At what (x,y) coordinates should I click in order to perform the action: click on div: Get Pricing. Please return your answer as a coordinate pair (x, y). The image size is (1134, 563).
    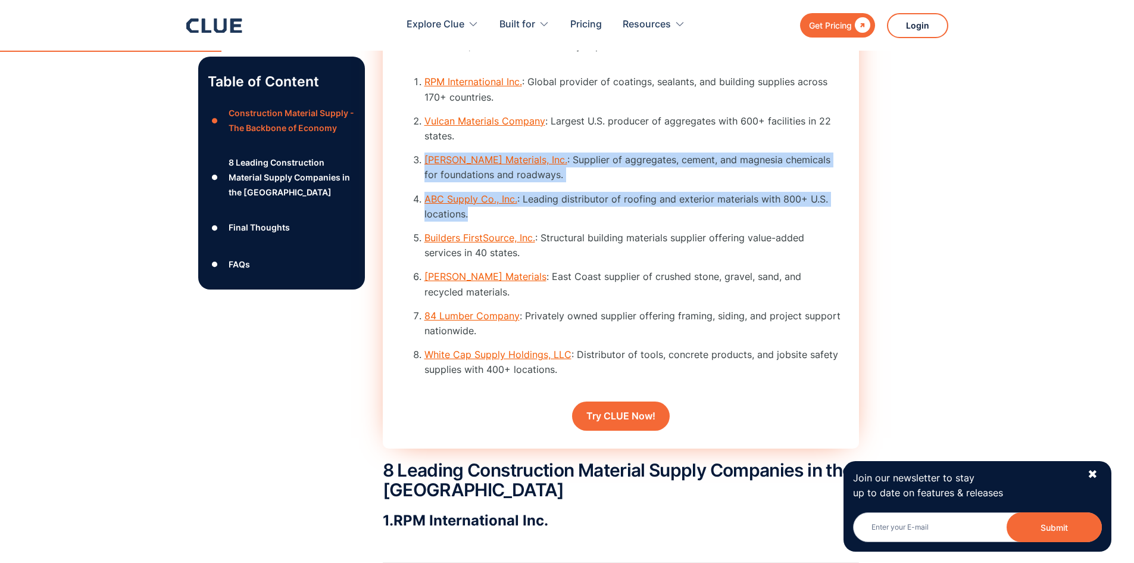
    Looking at the image, I should click on (831, 25).